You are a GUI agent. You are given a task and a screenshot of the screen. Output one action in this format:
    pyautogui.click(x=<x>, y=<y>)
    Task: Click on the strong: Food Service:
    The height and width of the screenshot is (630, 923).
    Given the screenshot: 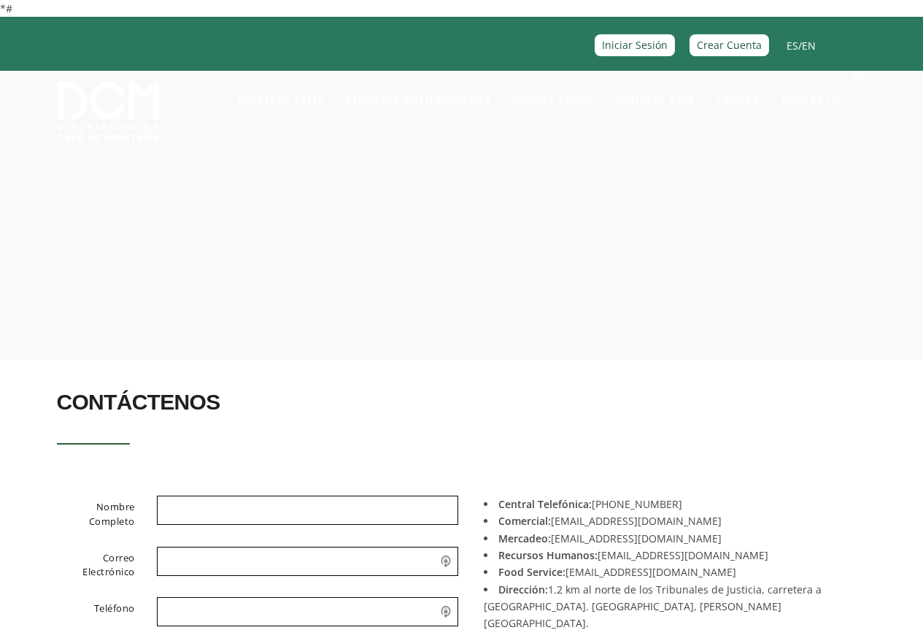 What is the action you would take?
    pyautogui.click(x=532, y=572)
    